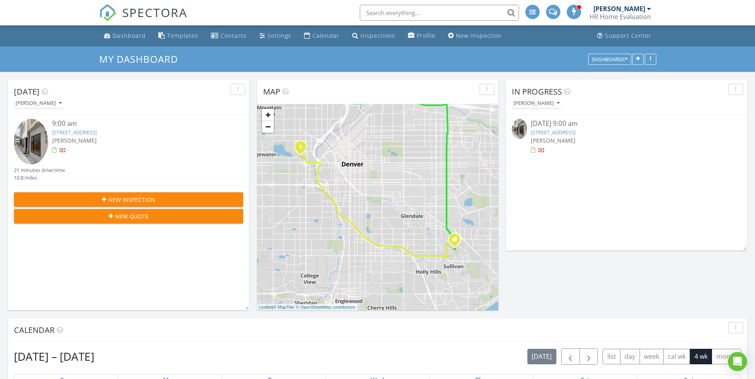 Image resolution: width=755 pixels, height=379 pixels. What do you see at coordinates (300, 148) in the screenshot?
I see `i: 1` at bounding box center [300, 148].